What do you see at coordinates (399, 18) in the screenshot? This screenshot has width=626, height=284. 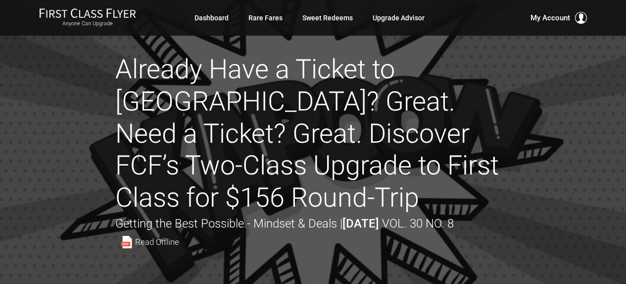 I see `a: Upgrade Advisor` at bounding box center [399, 18].